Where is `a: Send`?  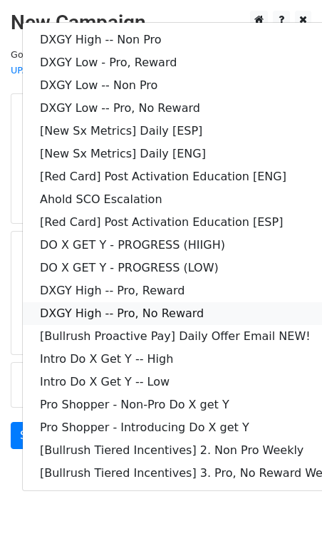 a: Send is located at coordinates (34, 435).